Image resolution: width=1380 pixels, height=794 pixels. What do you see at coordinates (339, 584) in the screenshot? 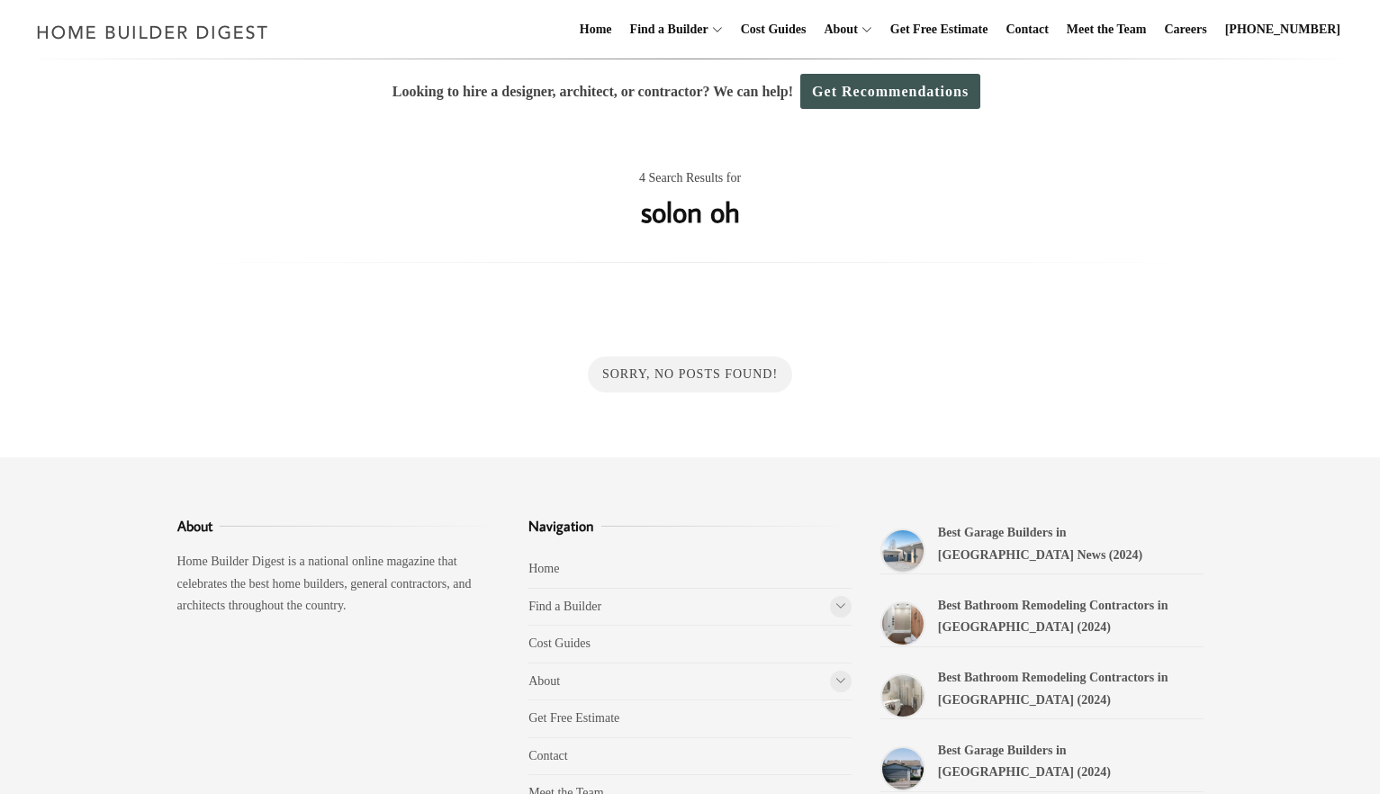
I see `p: Home Builder Digest is a national online magazine that celebrates the best home builders, general...` at bounding box center [339, 584].